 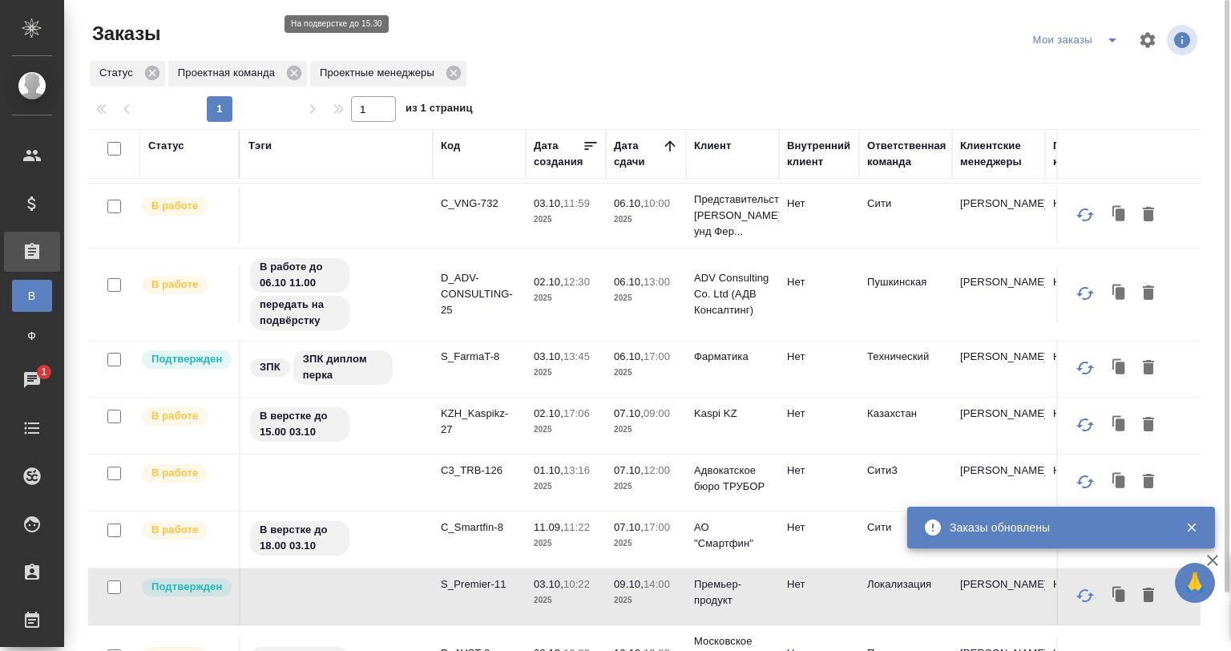 I want to click on td: Локализация, so click(x=906, y=596).